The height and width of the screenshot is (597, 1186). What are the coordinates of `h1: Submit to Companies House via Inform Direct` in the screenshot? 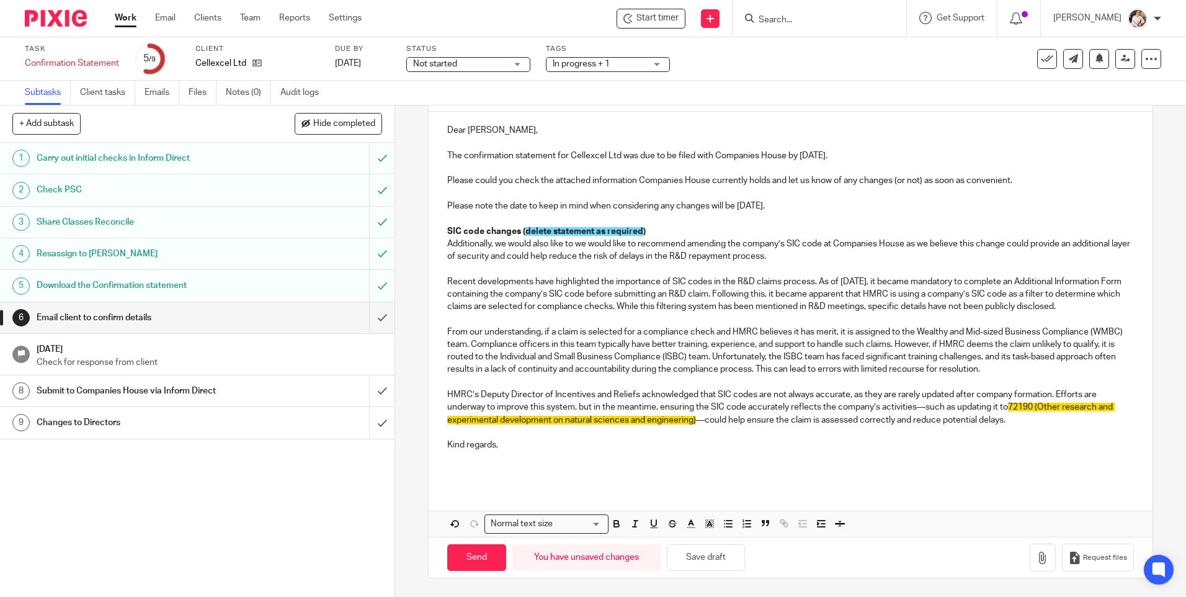 It's located at (143, 391).